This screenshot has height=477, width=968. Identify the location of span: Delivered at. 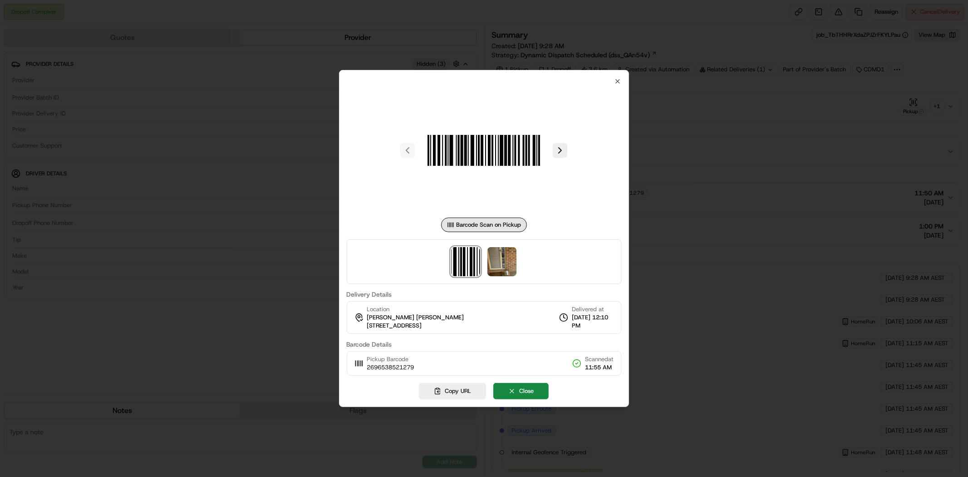
(593, 309).